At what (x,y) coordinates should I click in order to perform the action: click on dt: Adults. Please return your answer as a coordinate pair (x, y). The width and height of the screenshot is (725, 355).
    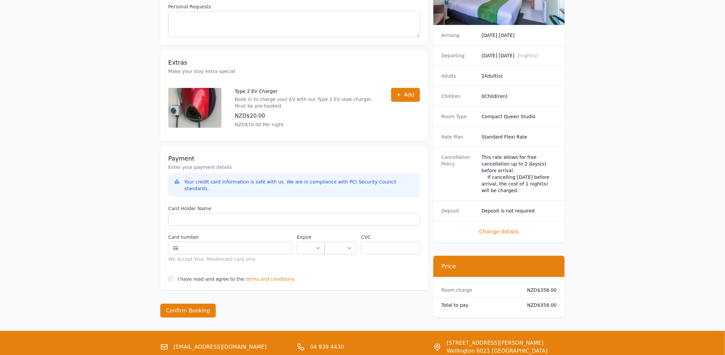
    Looking at the image, I should click on (459, 76).